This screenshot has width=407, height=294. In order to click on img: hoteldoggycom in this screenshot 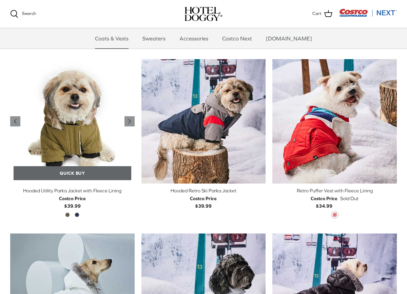, I will do `click(204, 14)`.